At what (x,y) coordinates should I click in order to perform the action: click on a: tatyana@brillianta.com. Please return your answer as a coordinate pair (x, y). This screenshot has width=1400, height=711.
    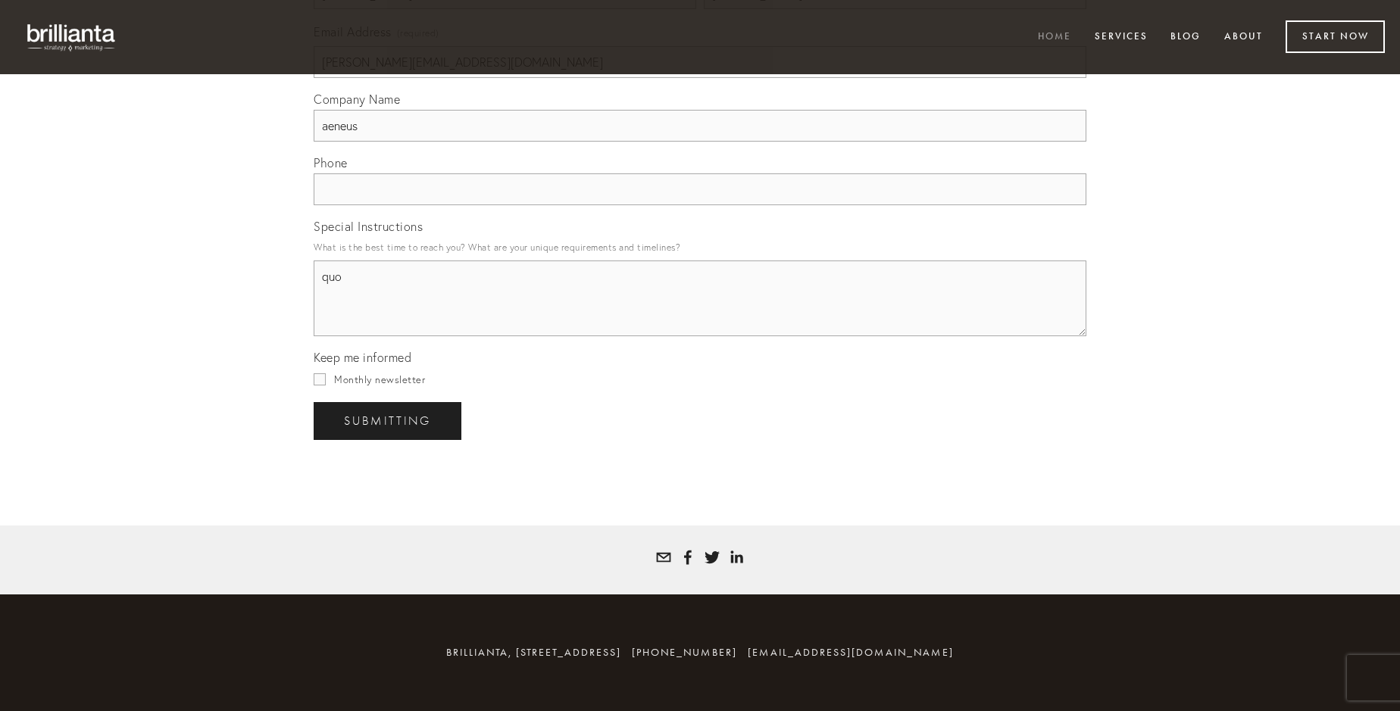
    Looking at the image, I should click on (663, 557).